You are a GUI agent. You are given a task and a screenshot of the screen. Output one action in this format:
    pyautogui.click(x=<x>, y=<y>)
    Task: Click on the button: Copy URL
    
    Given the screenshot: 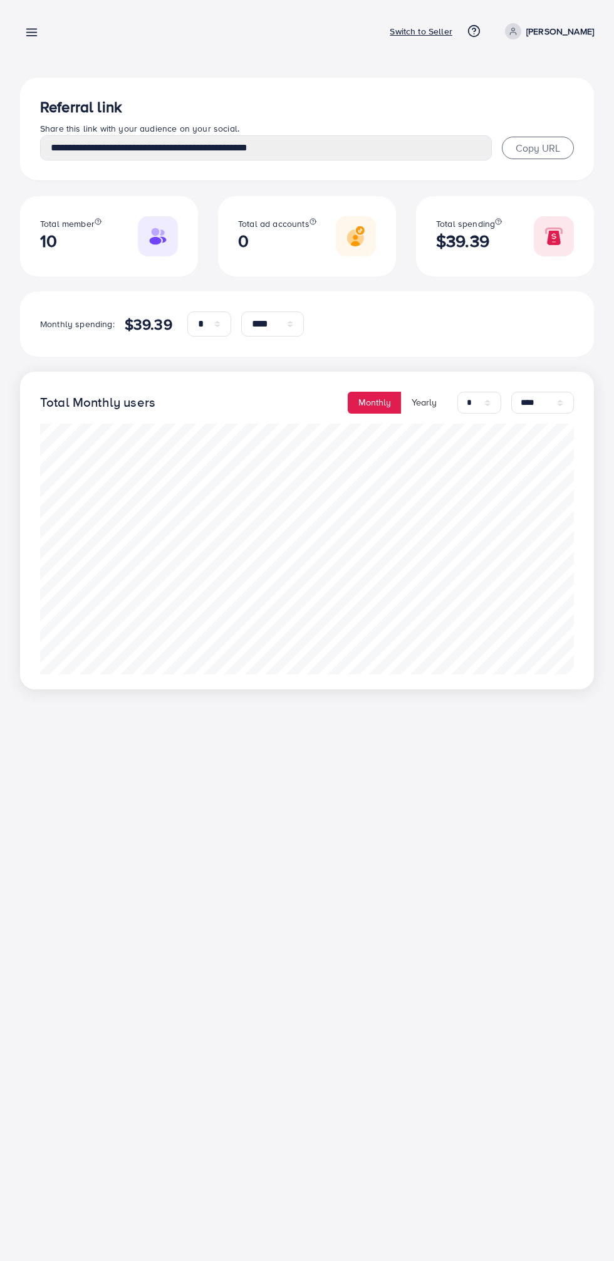 What is the action you would take?
    pyautogui.click(x=538, y=148)
    